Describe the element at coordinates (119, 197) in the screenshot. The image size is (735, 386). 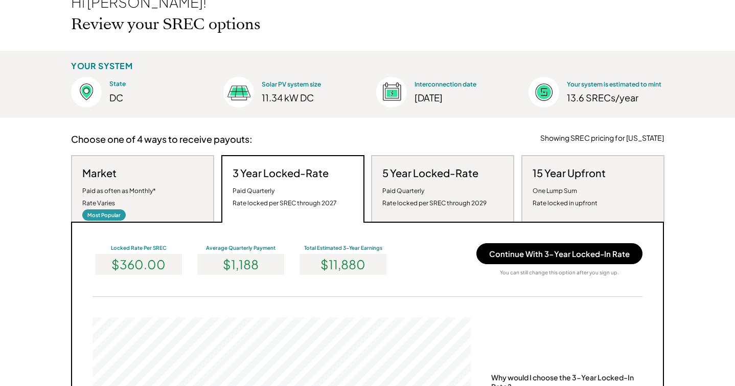
I see `div: Paid as often as Monthly* Rate Varies` at that location.